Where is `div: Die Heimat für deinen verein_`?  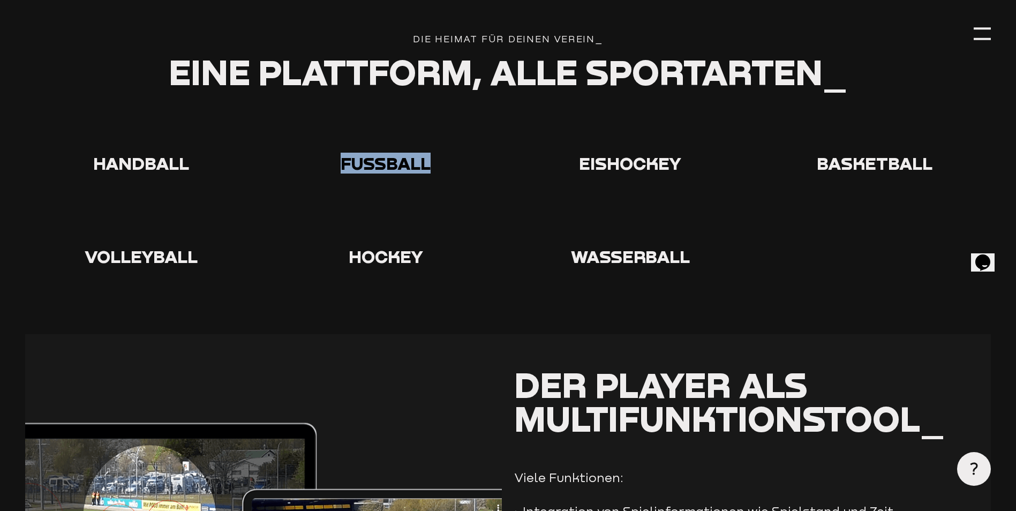
div: Die Heimat für deinen verein_ is located at coordinates (508, 40).